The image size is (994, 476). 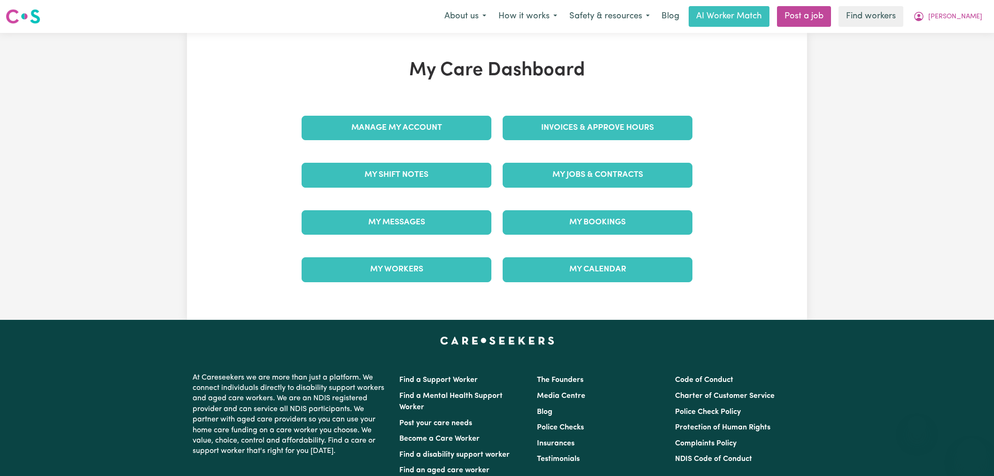 I want to click on a: Testimonials, so click(x=558, y=459).